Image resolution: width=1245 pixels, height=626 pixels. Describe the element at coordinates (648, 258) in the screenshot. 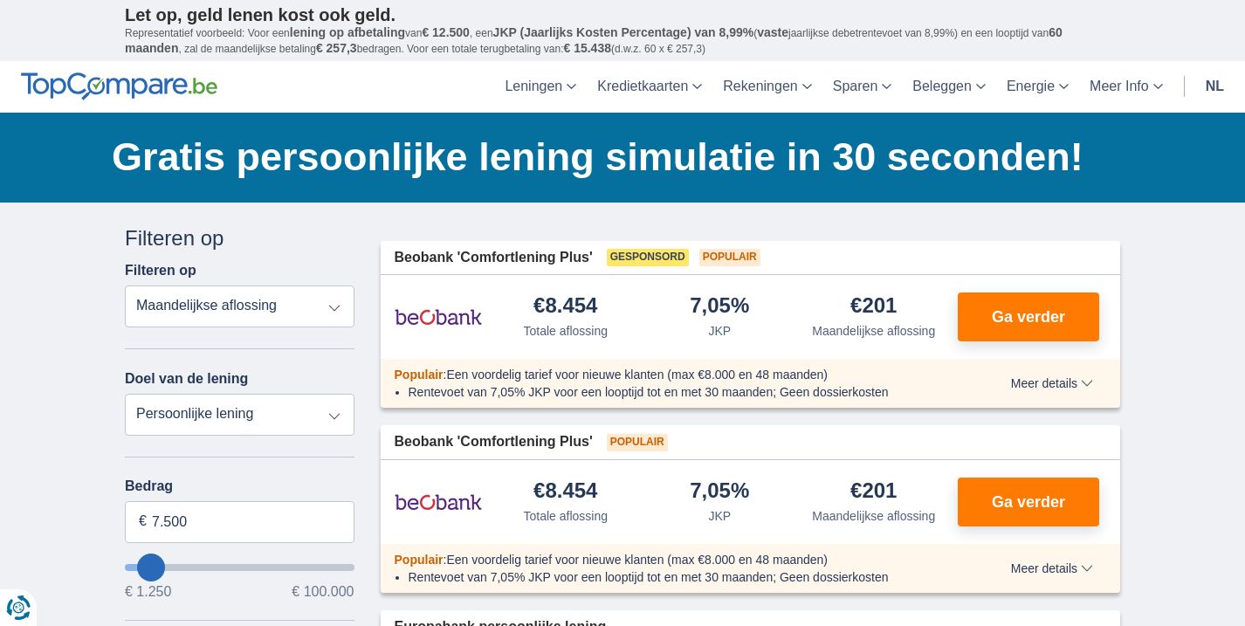

I see `span: Gesponsord` at that location.